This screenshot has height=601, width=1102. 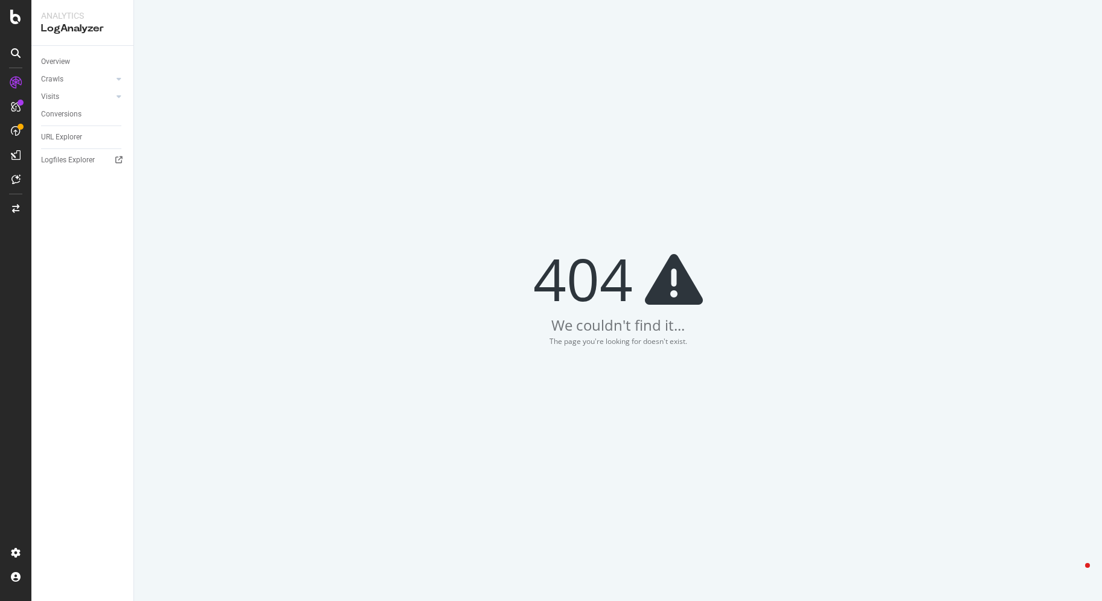 What do you see at coordinates (50, 97) in the screenshot?
I see `div: Visits` at bounding box center [50, 97].